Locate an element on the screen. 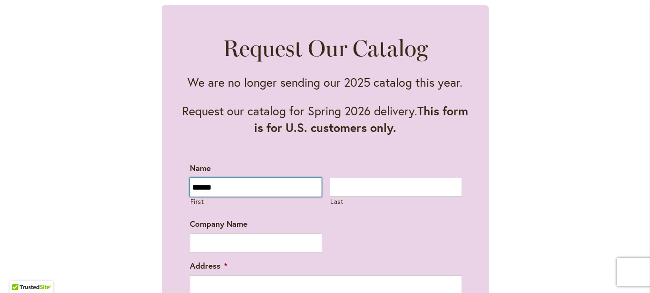 The height and width of the screenshot is (293, 650). p: Request our catalog for Spring 2026 delivery. is located at coordinates (325, 119).